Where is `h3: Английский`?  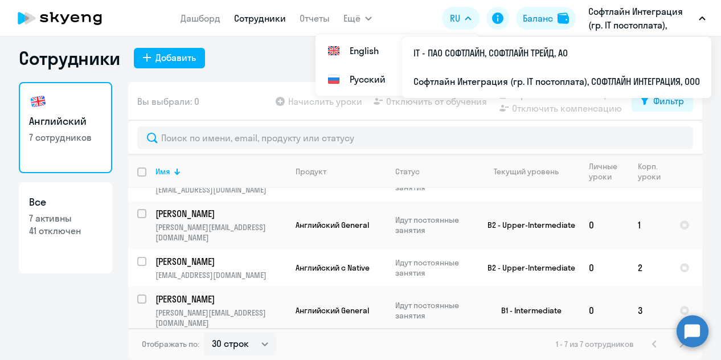
h3: Английский is located at coordinates (66, 121).